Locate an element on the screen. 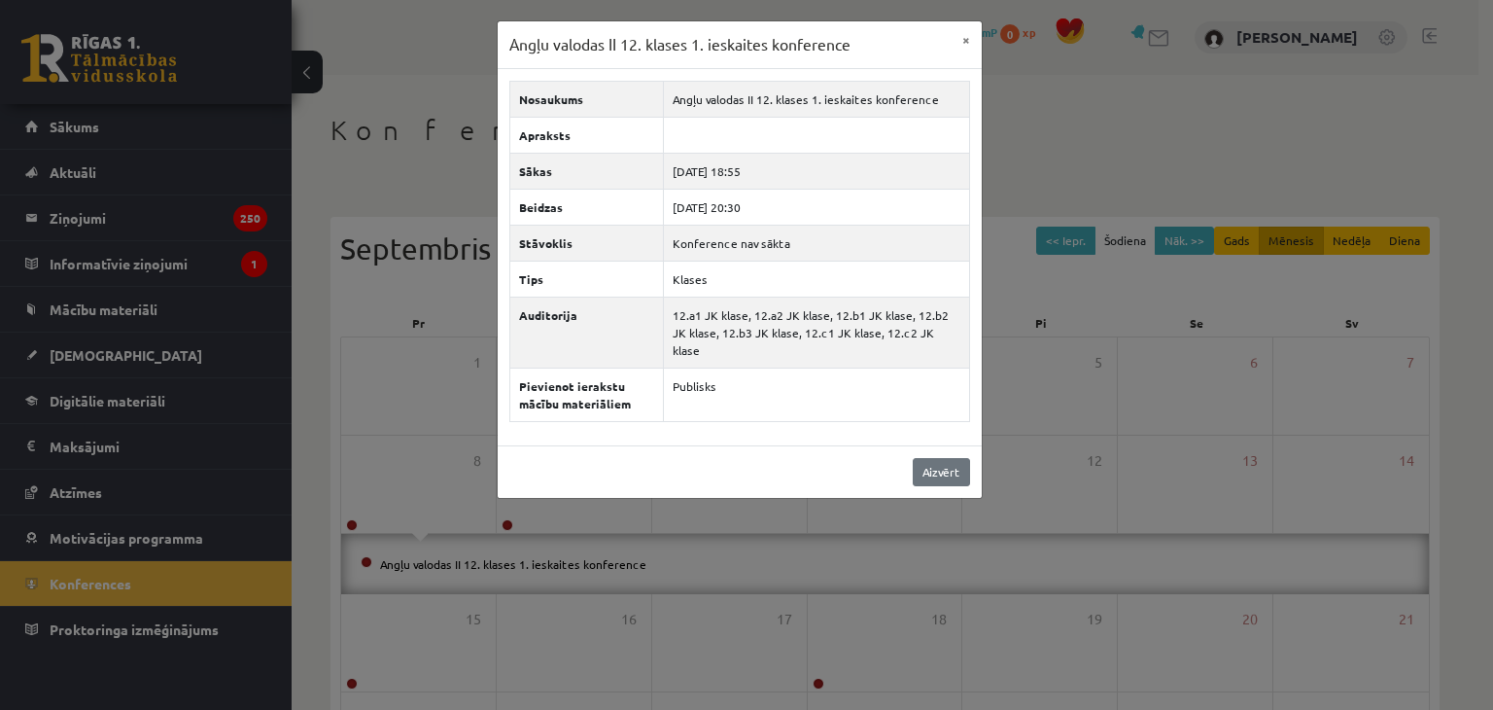 The image size is (1493, 710). th: Auditorija is located at coordinates (586, 332).